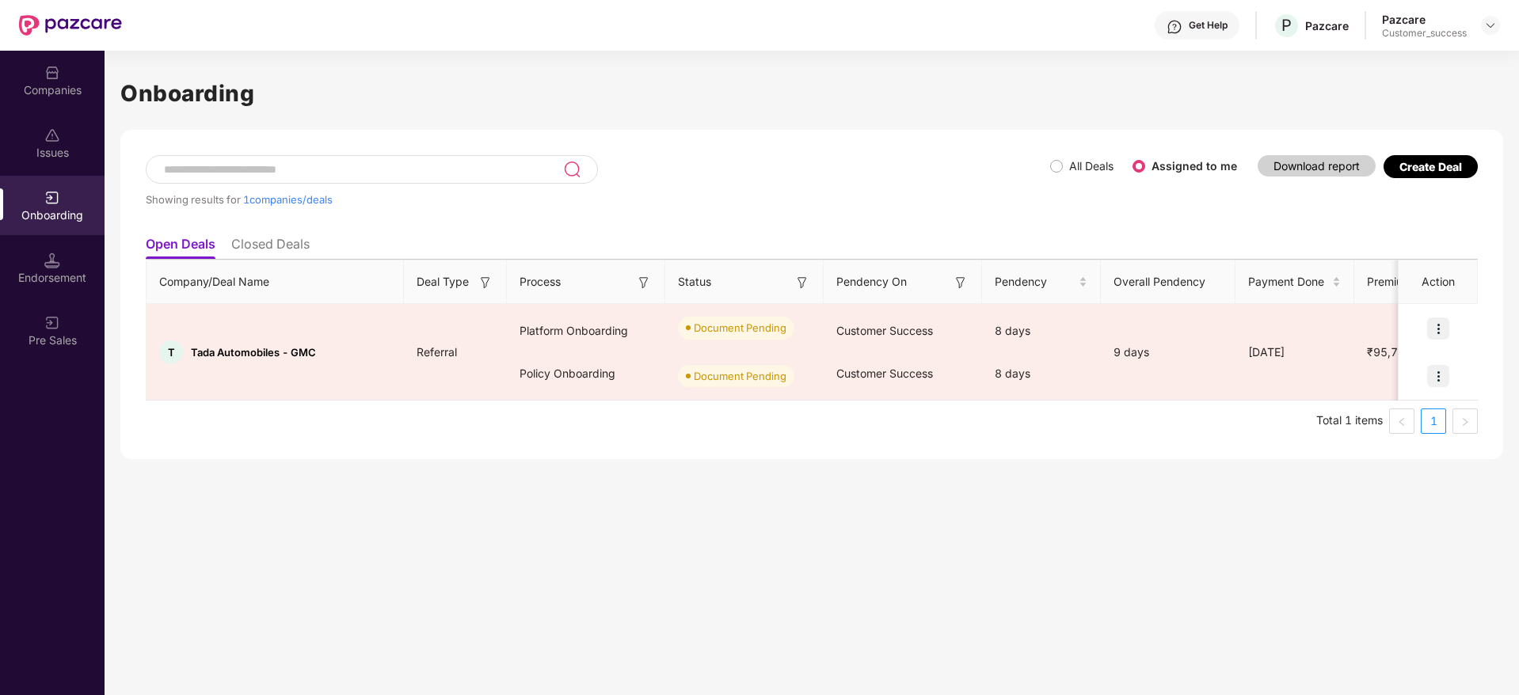  I want to click on div: T, so click(171, 352).